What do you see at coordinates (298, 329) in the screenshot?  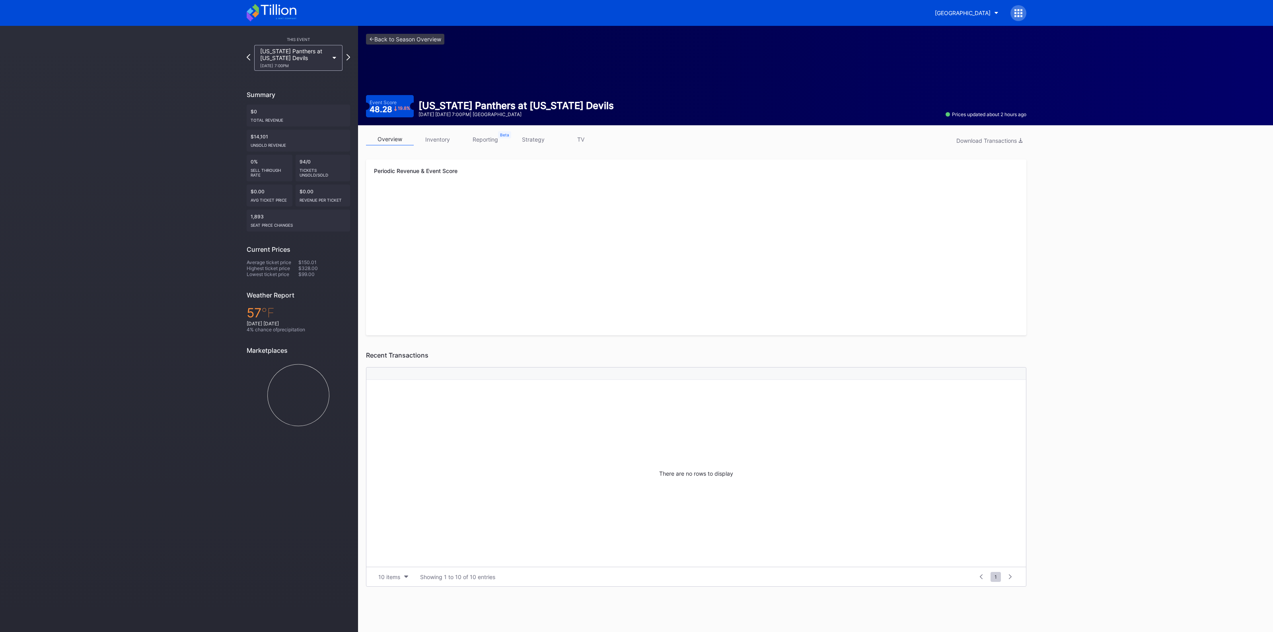 I see `div: 4 % chance of precipitation` at bounding box center [298, 329].